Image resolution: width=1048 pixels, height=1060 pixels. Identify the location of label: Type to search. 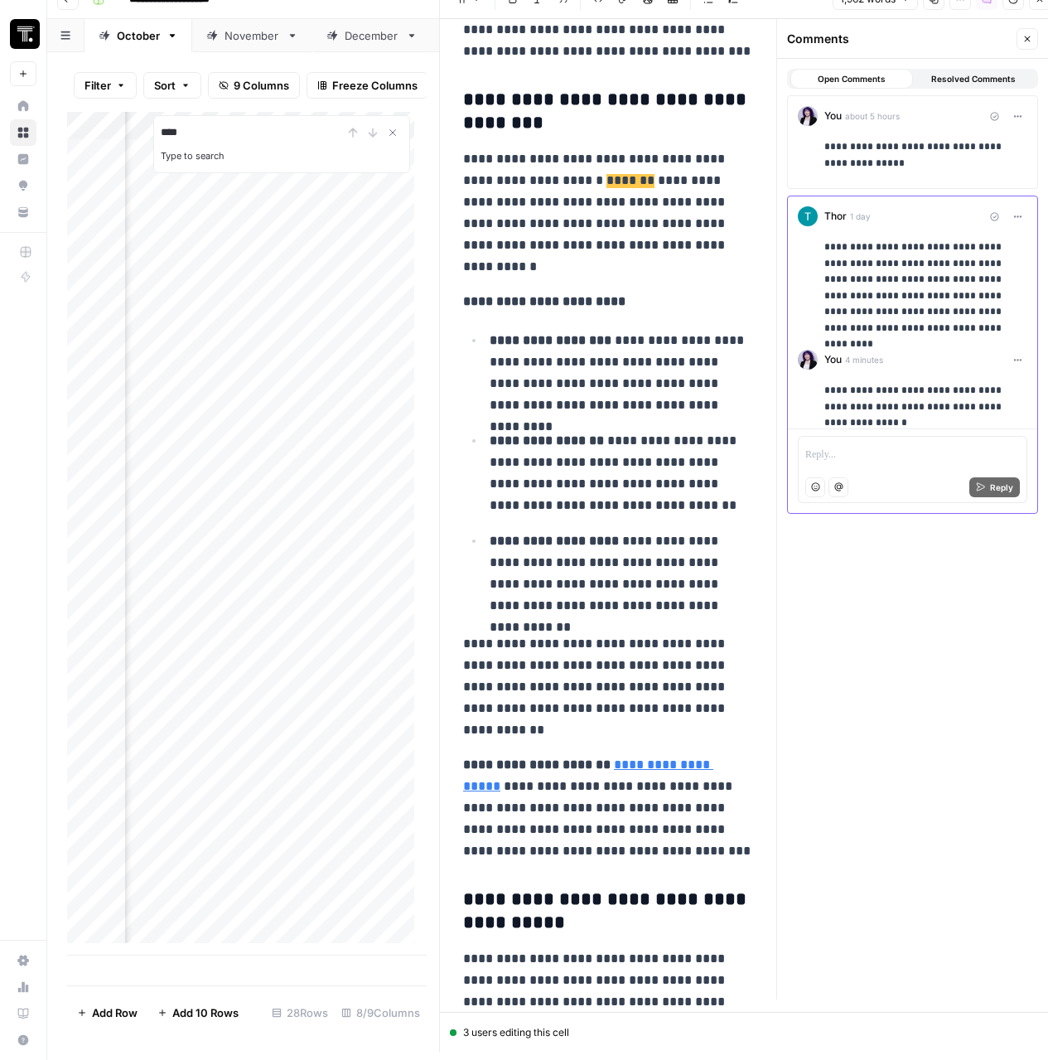
(192, 156).